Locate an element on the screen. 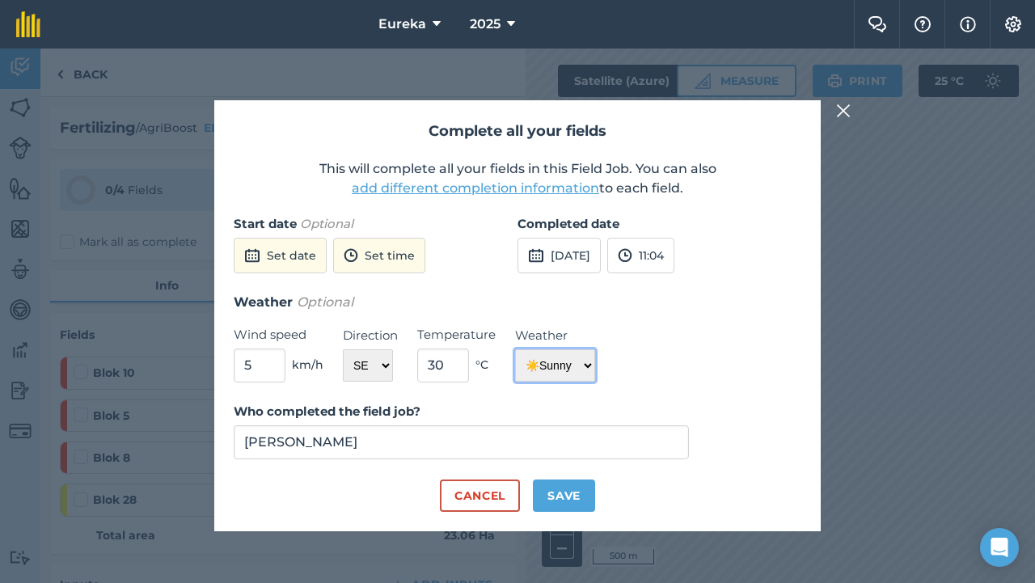  button: add different completion information is located at coordinates (476, 188).